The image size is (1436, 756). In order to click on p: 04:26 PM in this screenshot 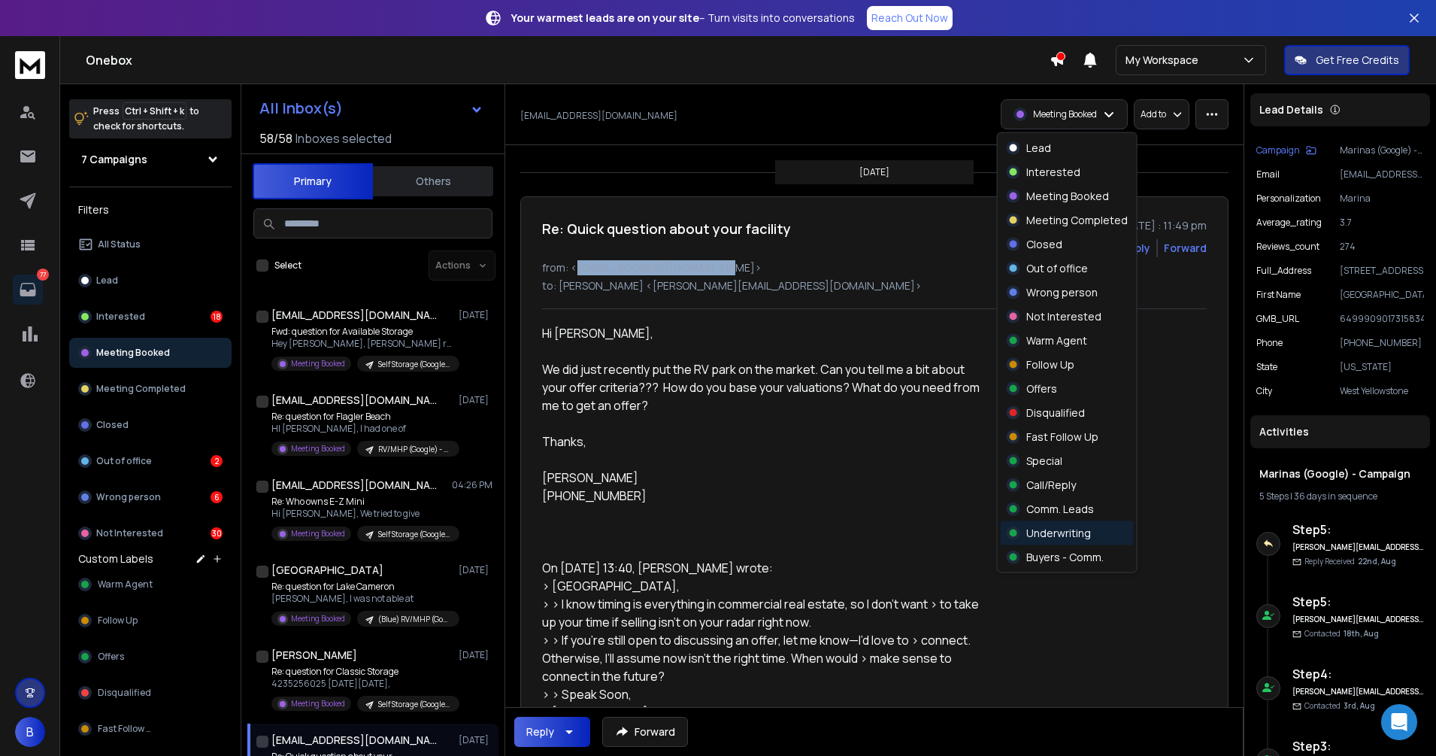, I will do `click(472, 485)`.